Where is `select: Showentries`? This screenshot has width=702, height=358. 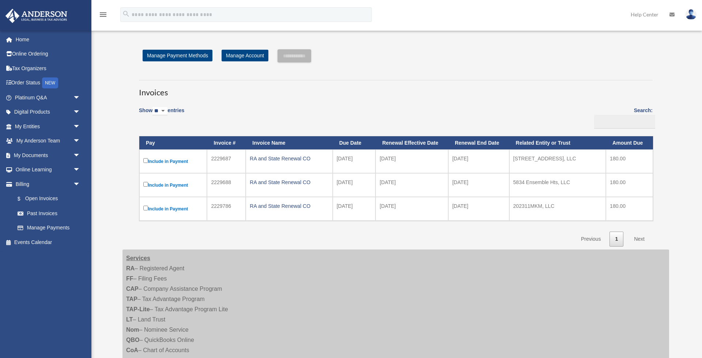
select: Showentries is located at coordinates (160, 111).